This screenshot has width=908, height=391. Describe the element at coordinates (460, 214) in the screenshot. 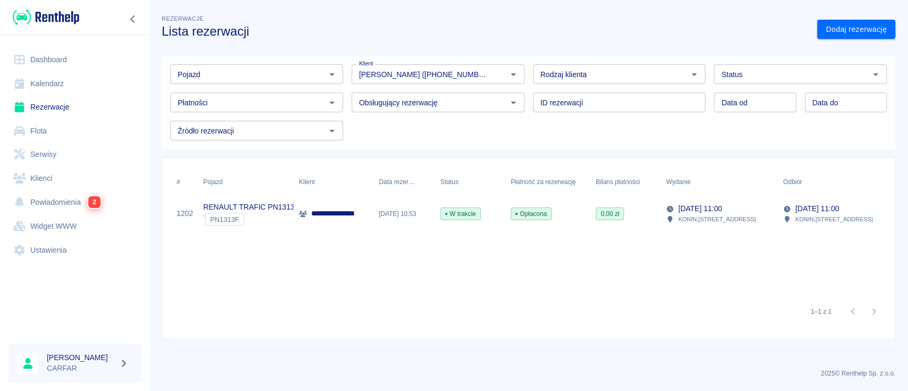

I see `span: W trakcie` at that location.